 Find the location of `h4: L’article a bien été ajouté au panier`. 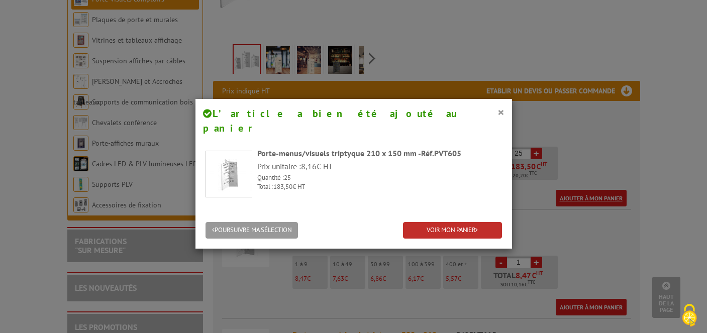

h4: L’article a bien été ajouté au panier is located at coordinates (354, 121).